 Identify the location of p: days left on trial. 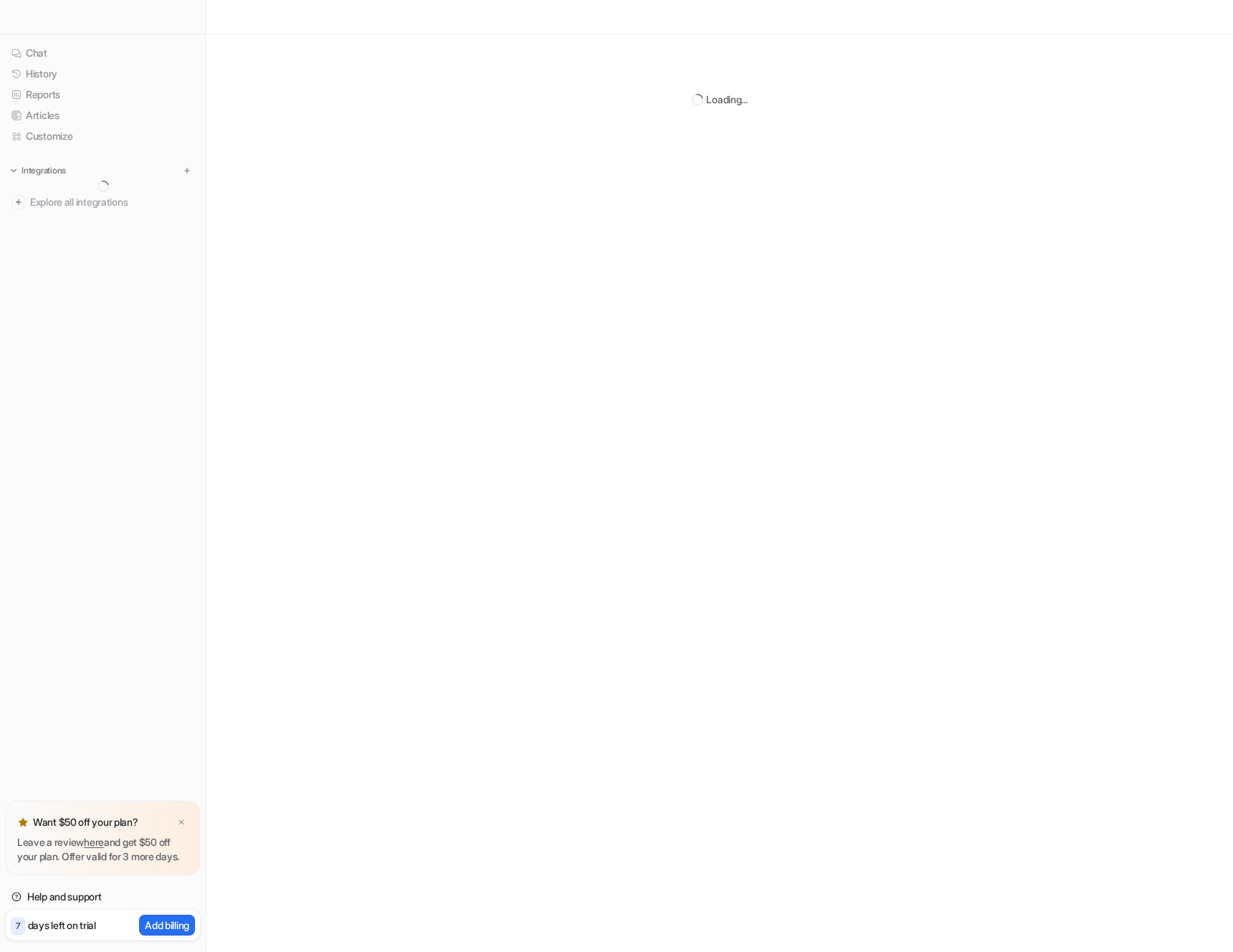
(62, 925).